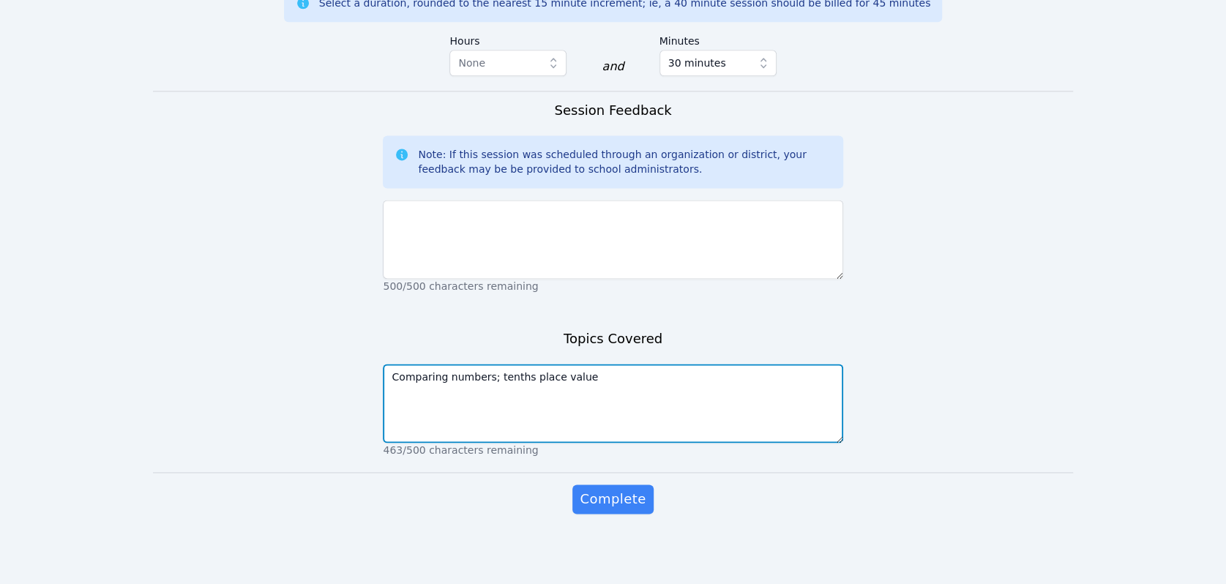 The width and height of the screenshot is (1226, 584). Describe the element at coordinates (718, 63) in the screenshot. I see `button: 30 minutes` at that location.